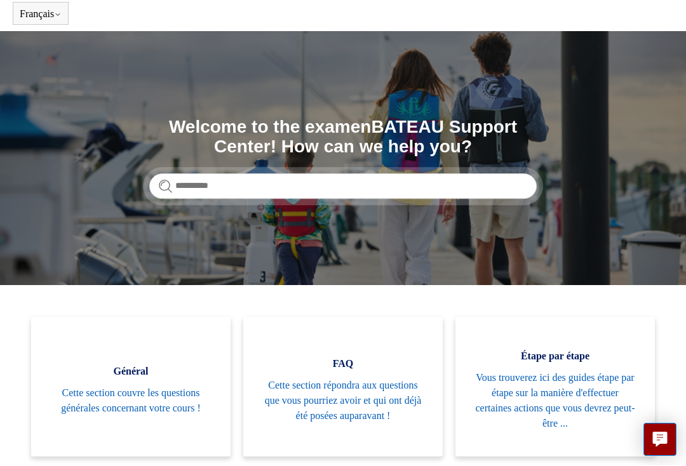  What do you see at coordinates (131, 402) in the screenshot?
I see `span: Cette section couvre les questions générales concernant votre cours !` at bounding box center [131, 402].